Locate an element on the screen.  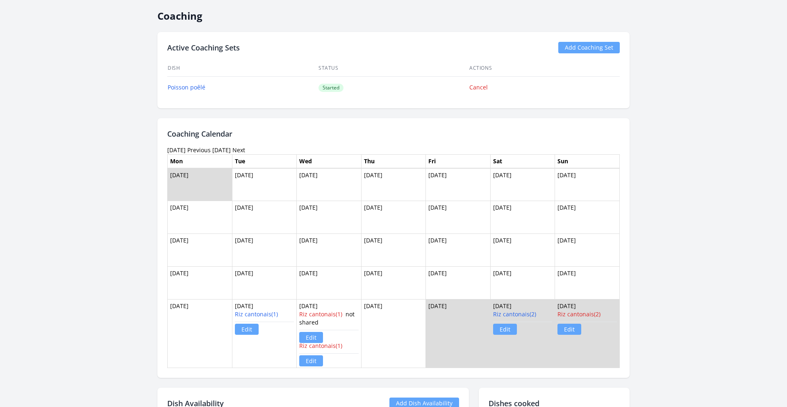
h2: Active Coaching Sets is located at coordinates (203, 48).